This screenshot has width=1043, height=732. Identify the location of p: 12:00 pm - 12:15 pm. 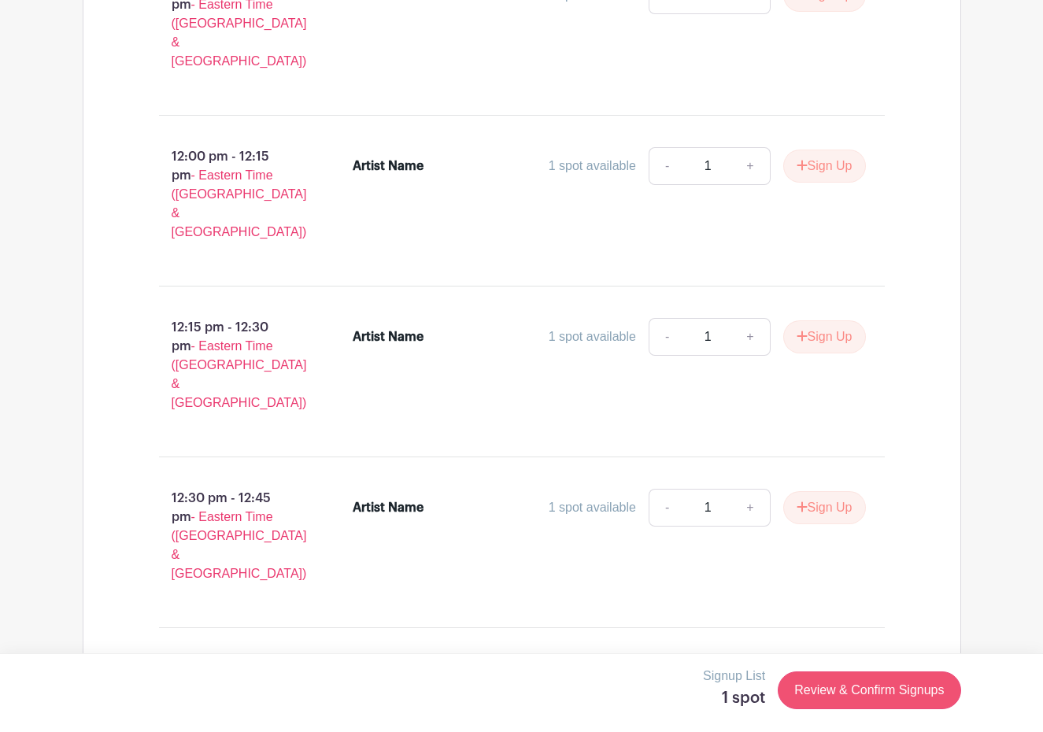
(231, 194).